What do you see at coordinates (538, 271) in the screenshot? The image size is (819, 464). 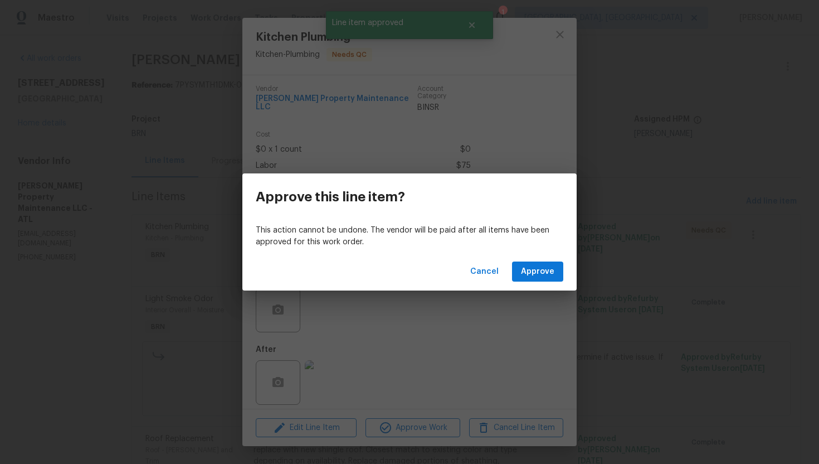 I see `span: Approve` at bounding box center [538, 271].